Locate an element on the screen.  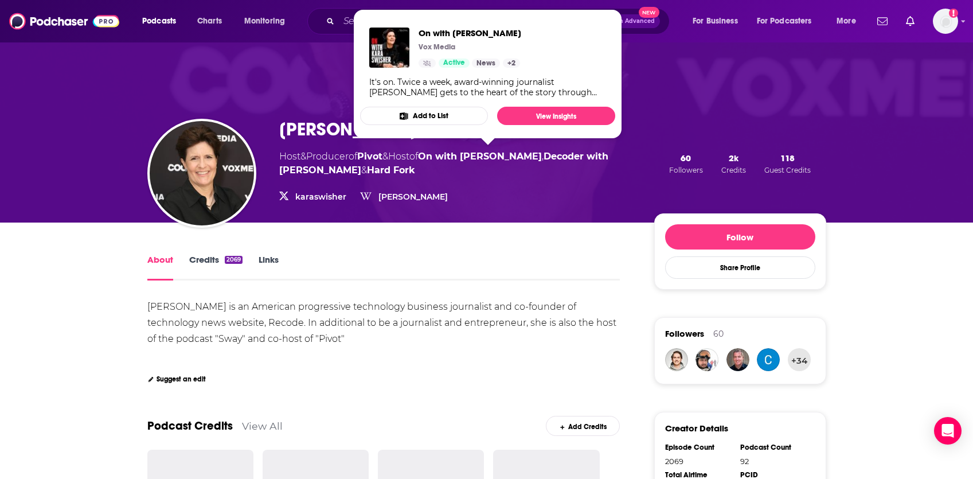
button: Follow is located at coordinates (740, 237).